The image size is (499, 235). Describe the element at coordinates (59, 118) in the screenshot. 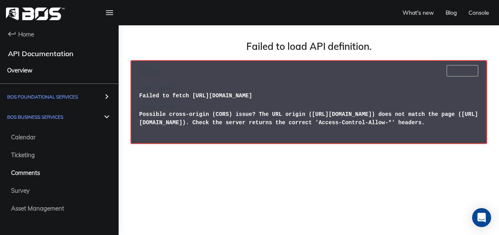

I see `a: BOS Business Services` at that location.